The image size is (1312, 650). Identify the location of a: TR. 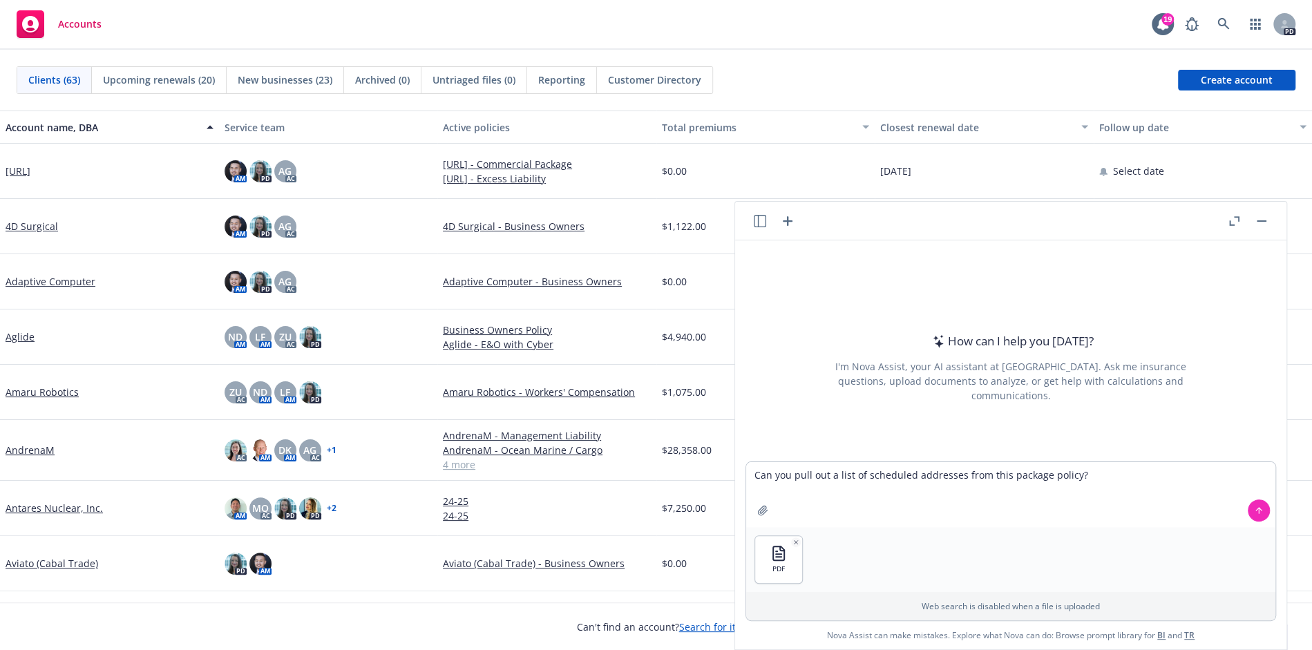
(1189, 635).